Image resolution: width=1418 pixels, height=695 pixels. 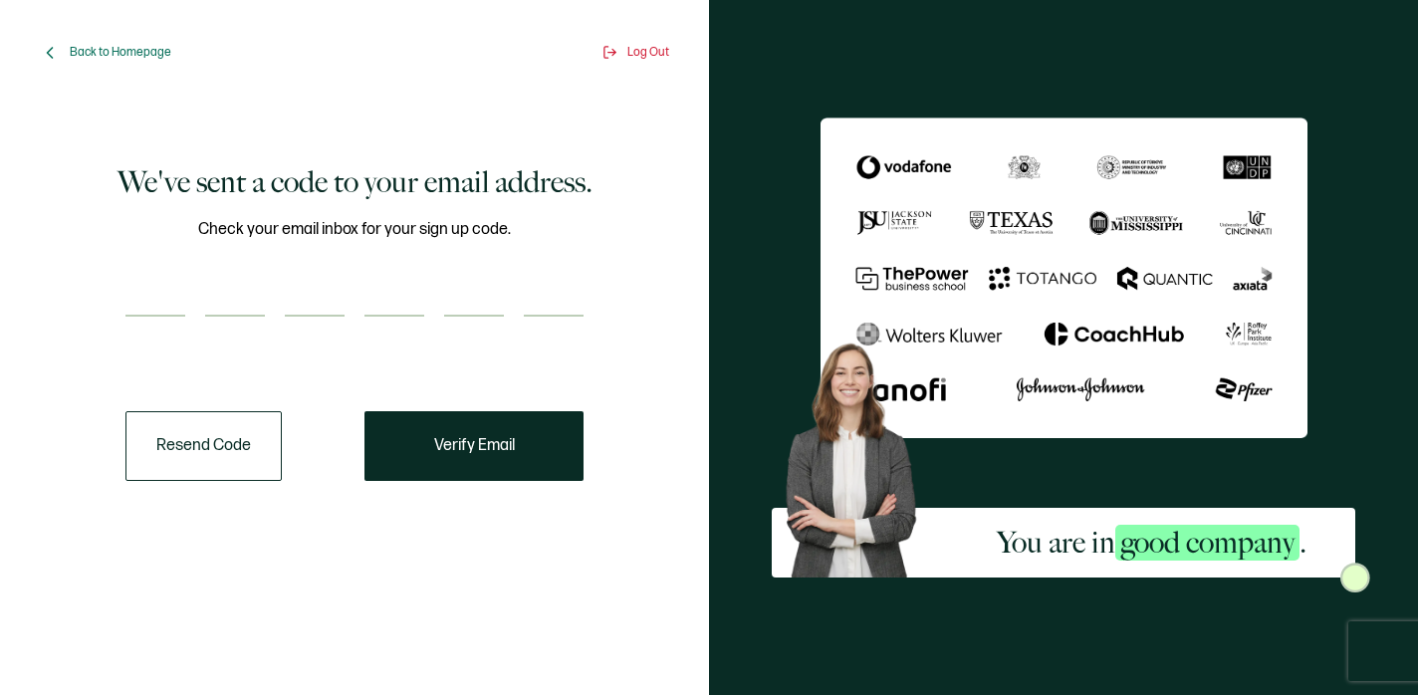 I want to click on img: Sertifier Signup, so click(x=1355, y=577).